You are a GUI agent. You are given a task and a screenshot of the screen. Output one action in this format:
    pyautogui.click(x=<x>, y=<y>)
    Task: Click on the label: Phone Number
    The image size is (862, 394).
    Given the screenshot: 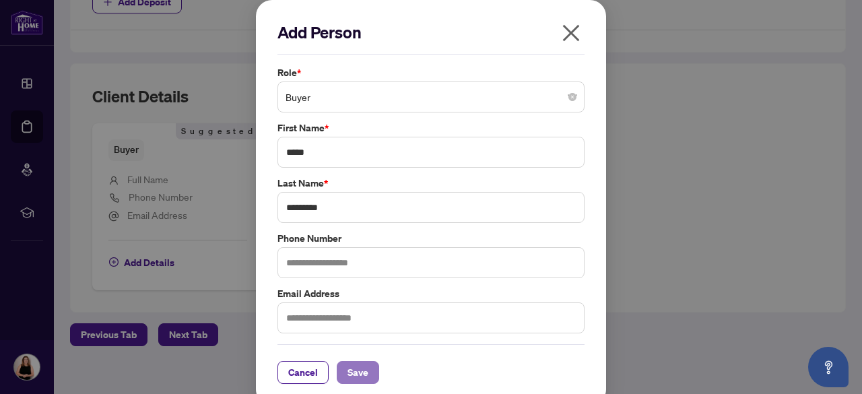 What is the action you would take?
    pyautogui.click(x=431, y=239)
    